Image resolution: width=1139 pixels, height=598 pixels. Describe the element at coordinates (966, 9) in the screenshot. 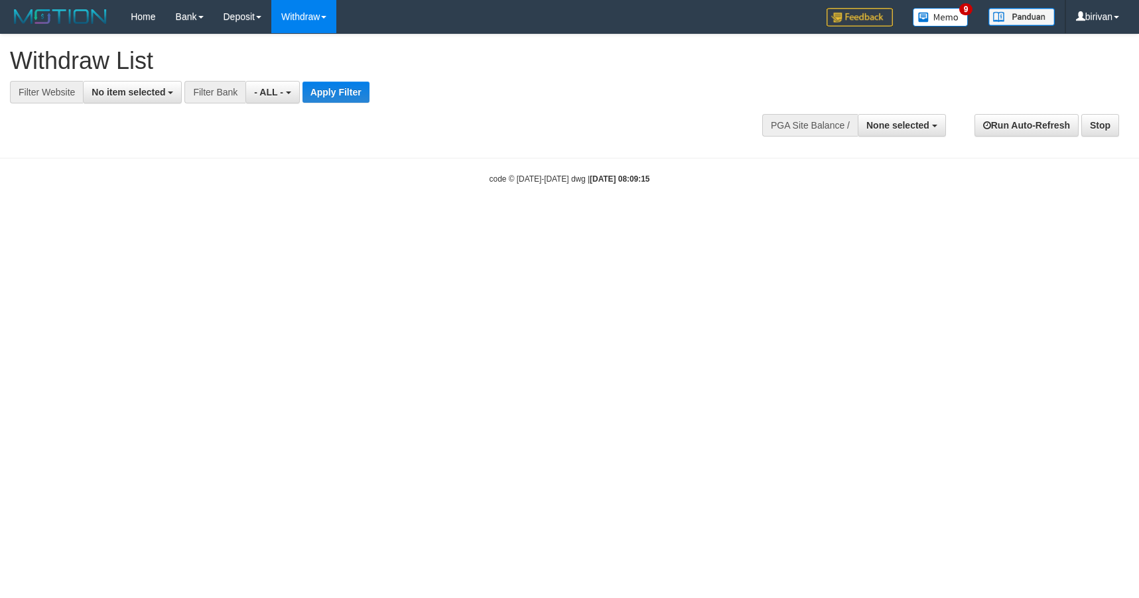

I see `span: 9` at that location.